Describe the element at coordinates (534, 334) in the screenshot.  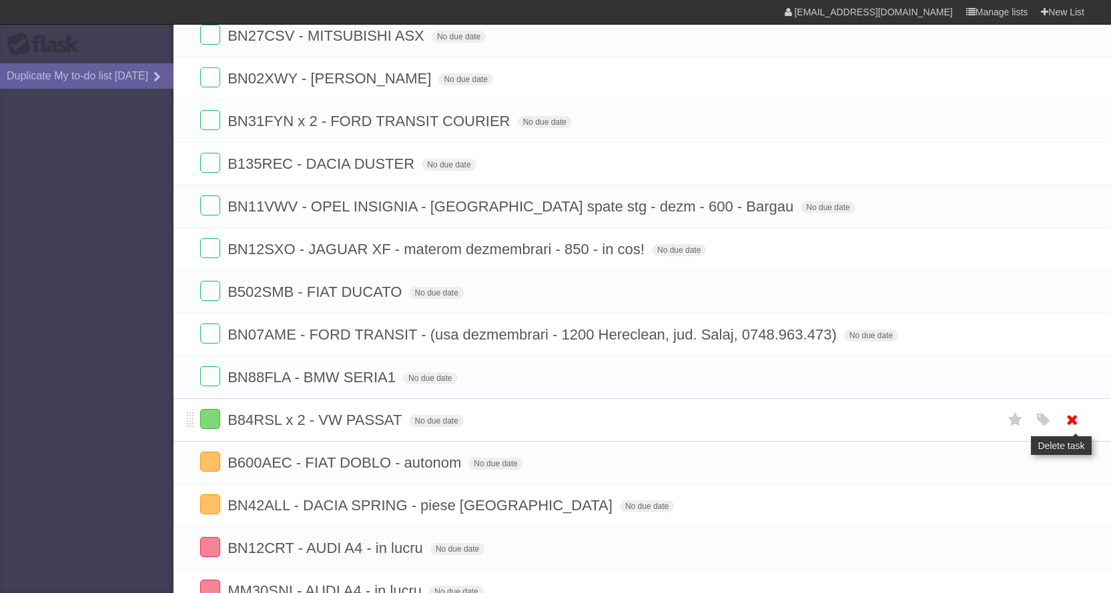
I see `span: BN07AME - FORD TRANSIT - (usa dezmembrari - 1200 Hereclean, jud. Salaj, 0748.963.473)` at that location.